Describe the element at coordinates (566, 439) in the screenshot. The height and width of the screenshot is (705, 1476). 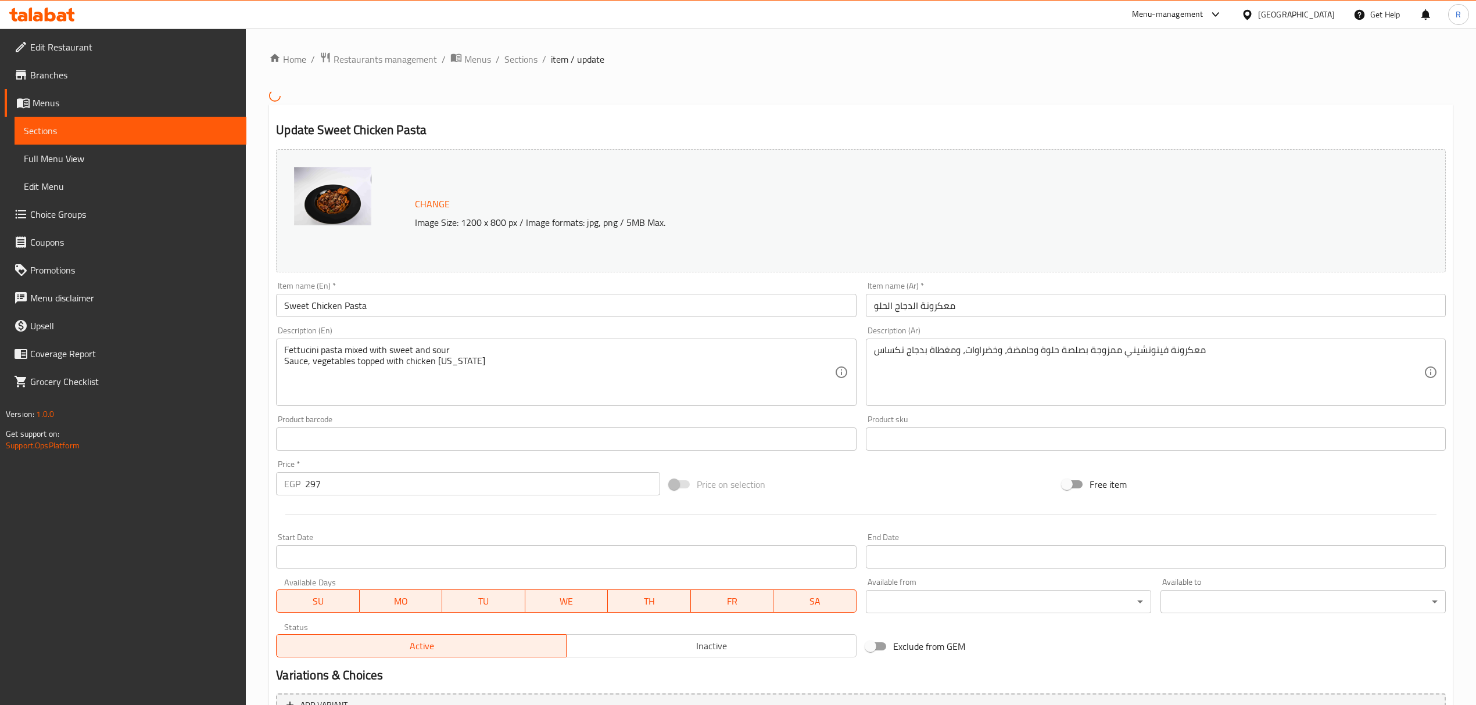
I see `input: Please enter product barcode` at that location.